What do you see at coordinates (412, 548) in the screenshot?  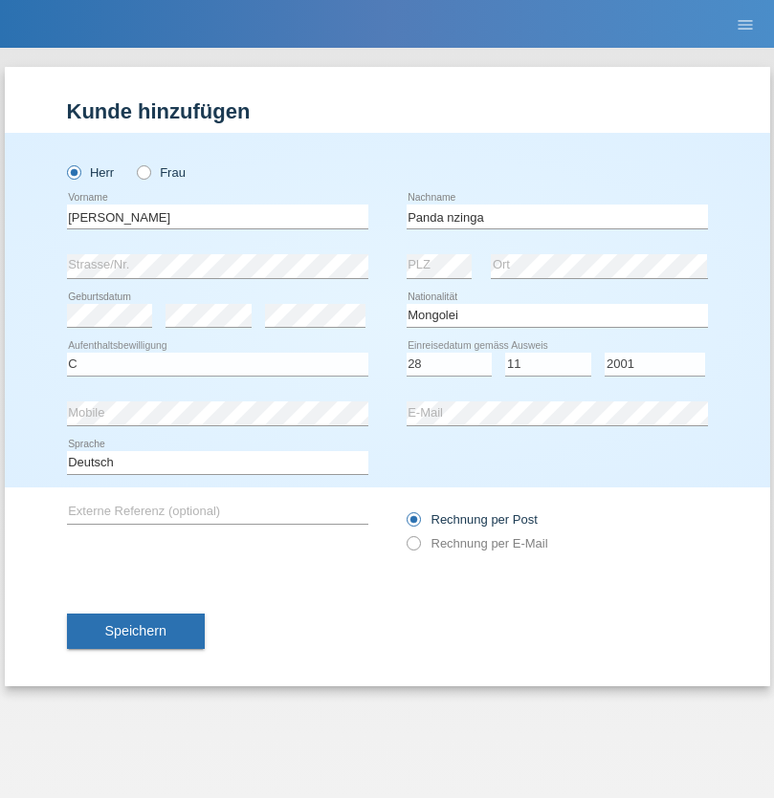 I see `input: Rechnung per E-Mail` at bounding box center [412, 548].